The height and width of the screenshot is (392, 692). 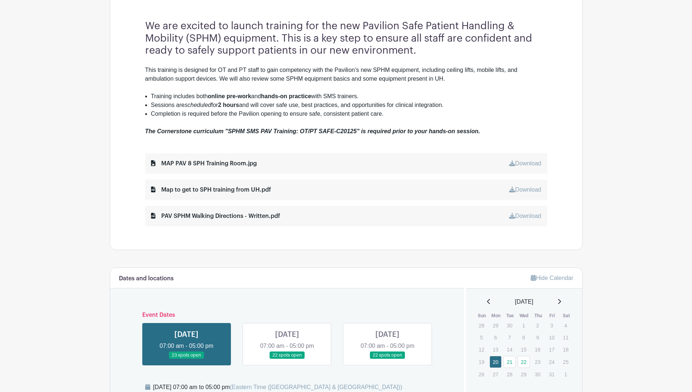 What do you see at coordinates (509, 337) in the screenshot?
I see `p: 7` at bounding box center [509, 337].